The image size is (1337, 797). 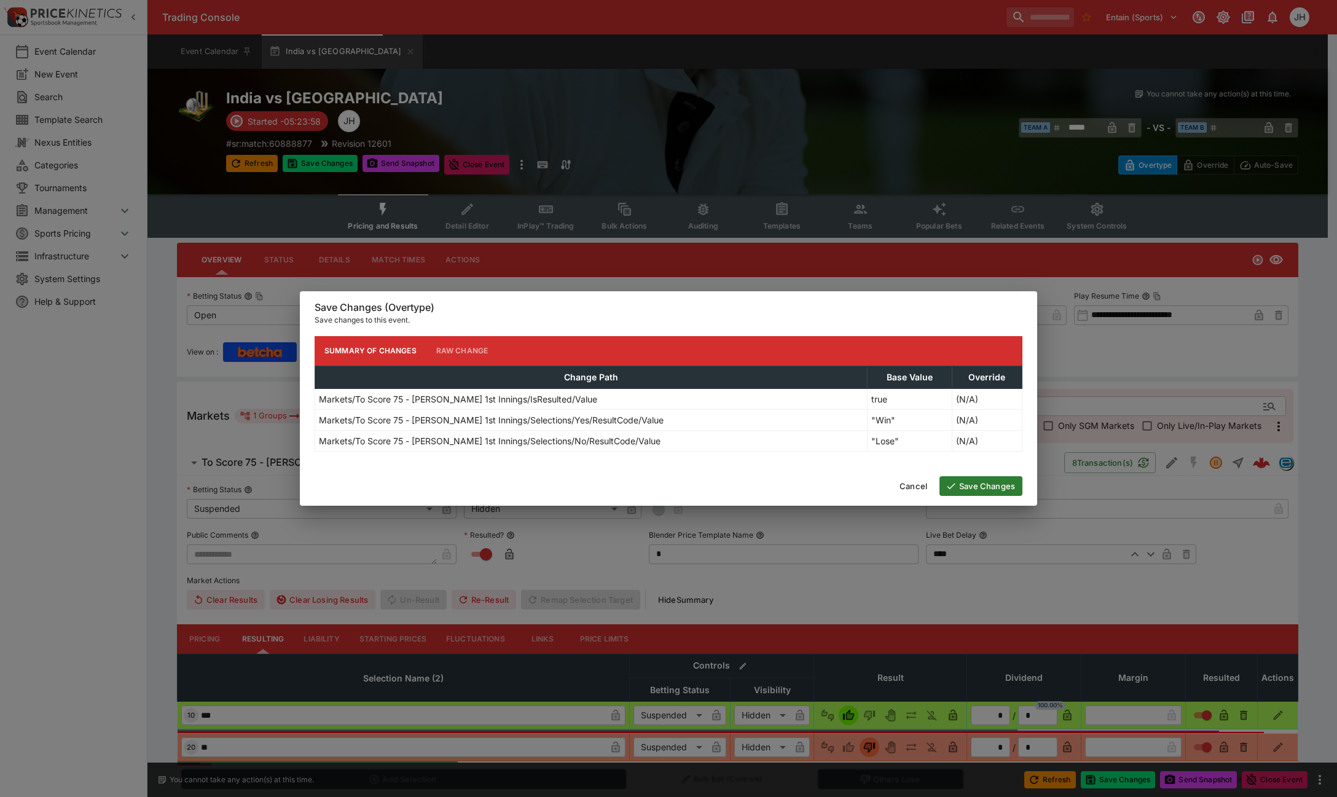 What do you see at coordinates (980, 486) in the screenshot?
I see `button: Save Changes` at bounding box center [980, 486].